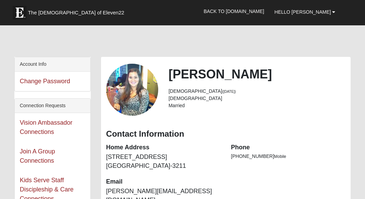  What do you see at coordinates (163, 148) in the screenshot?
I see `dt: Home Address` at bounding box center [163, 148].